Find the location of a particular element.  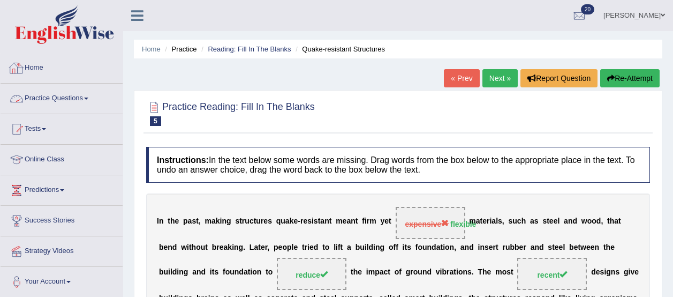

a: Tests is located at coordinates (62, 127).